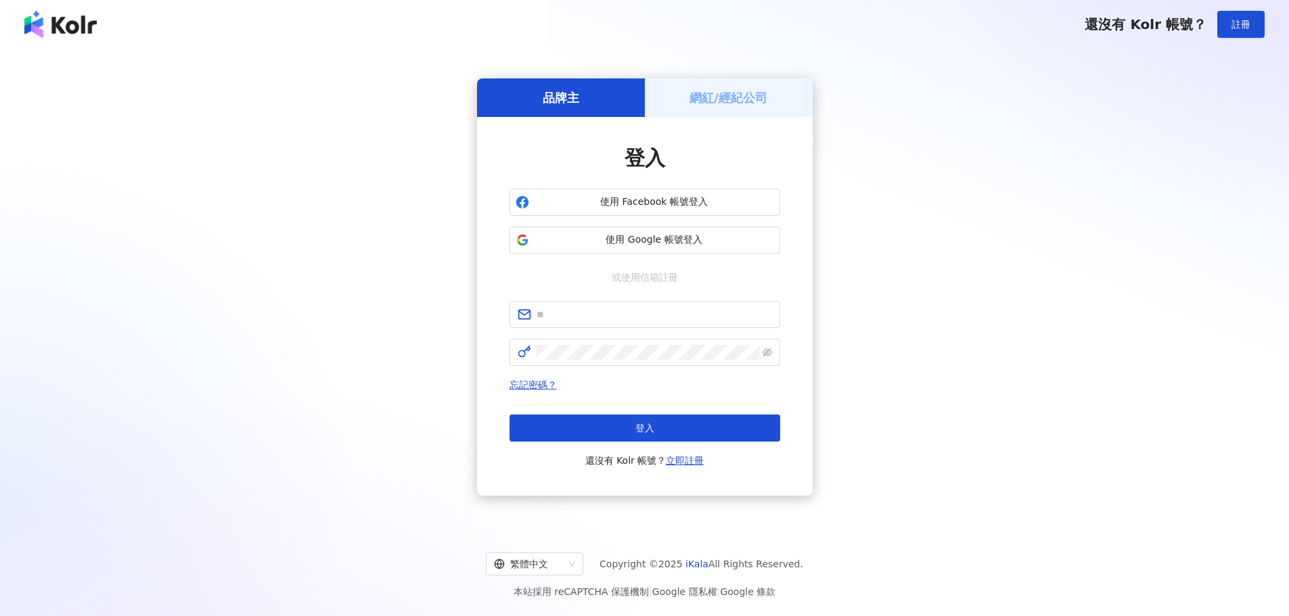  What do you see at coordinates (645, 428) in the screenshot?
I see `button: 登入` at bounding box center [645, 428].